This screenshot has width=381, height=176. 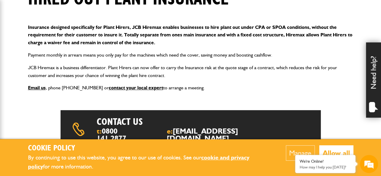 What do you see at coordinates (148, 162) in the screenshot?
I see `p: By continuing to use this website, you agree to our use of cookies. See our for more information.` at bounding box center [148, 162].